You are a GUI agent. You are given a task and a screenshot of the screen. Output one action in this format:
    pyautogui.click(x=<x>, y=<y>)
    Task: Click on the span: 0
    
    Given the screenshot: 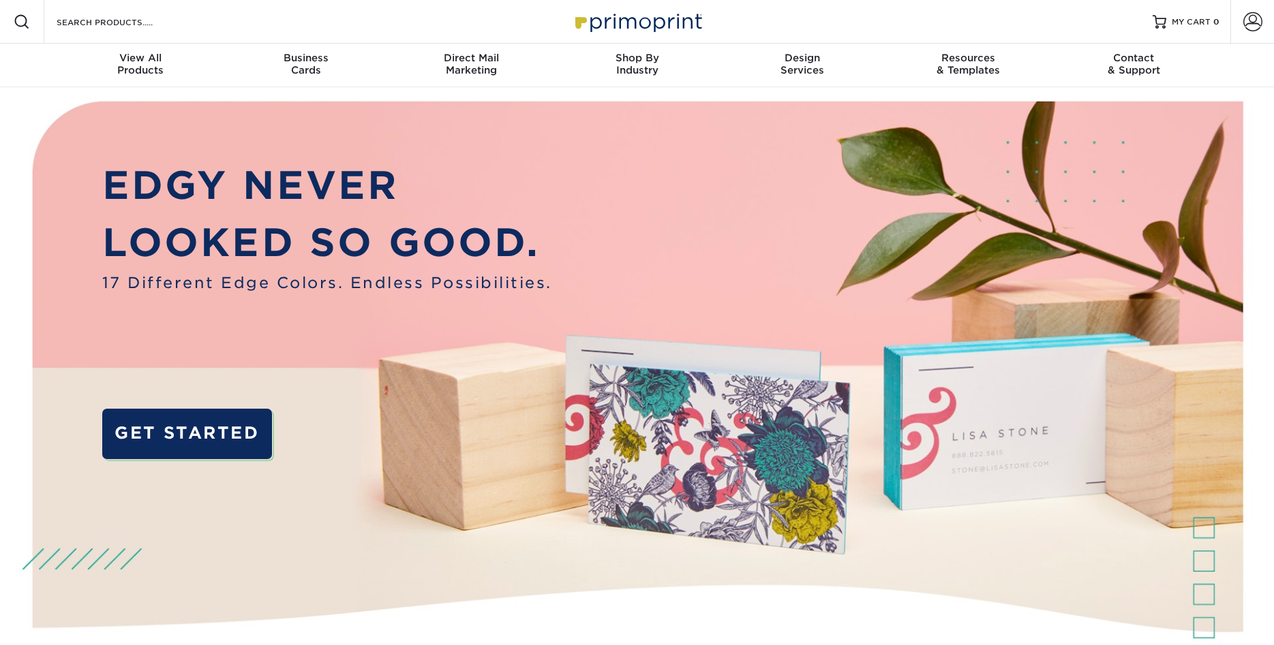 What is the action you would take?
    pyautogui.click(x=1216, y=22)
    